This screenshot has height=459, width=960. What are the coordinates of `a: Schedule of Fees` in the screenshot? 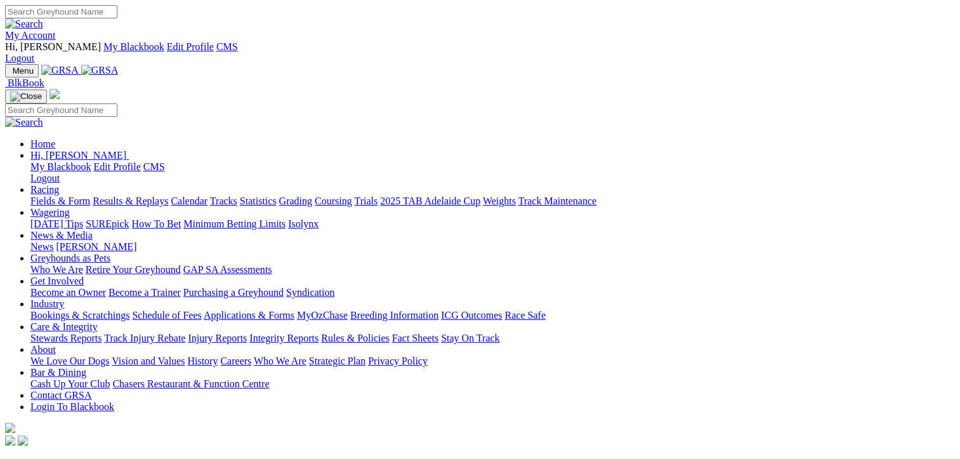 It's located at (166, 315).